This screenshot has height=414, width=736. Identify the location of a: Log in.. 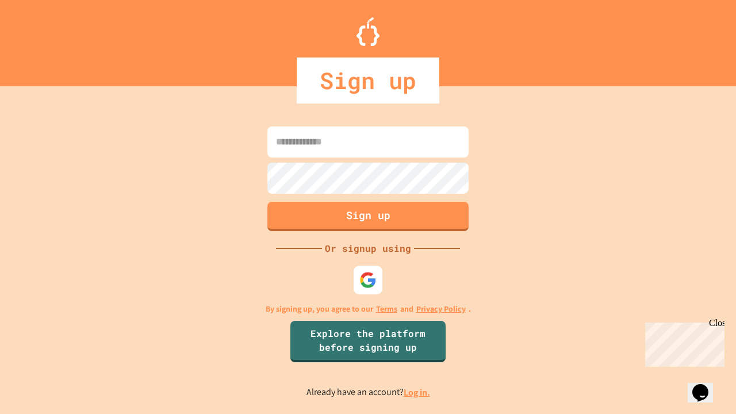
(417, 392).